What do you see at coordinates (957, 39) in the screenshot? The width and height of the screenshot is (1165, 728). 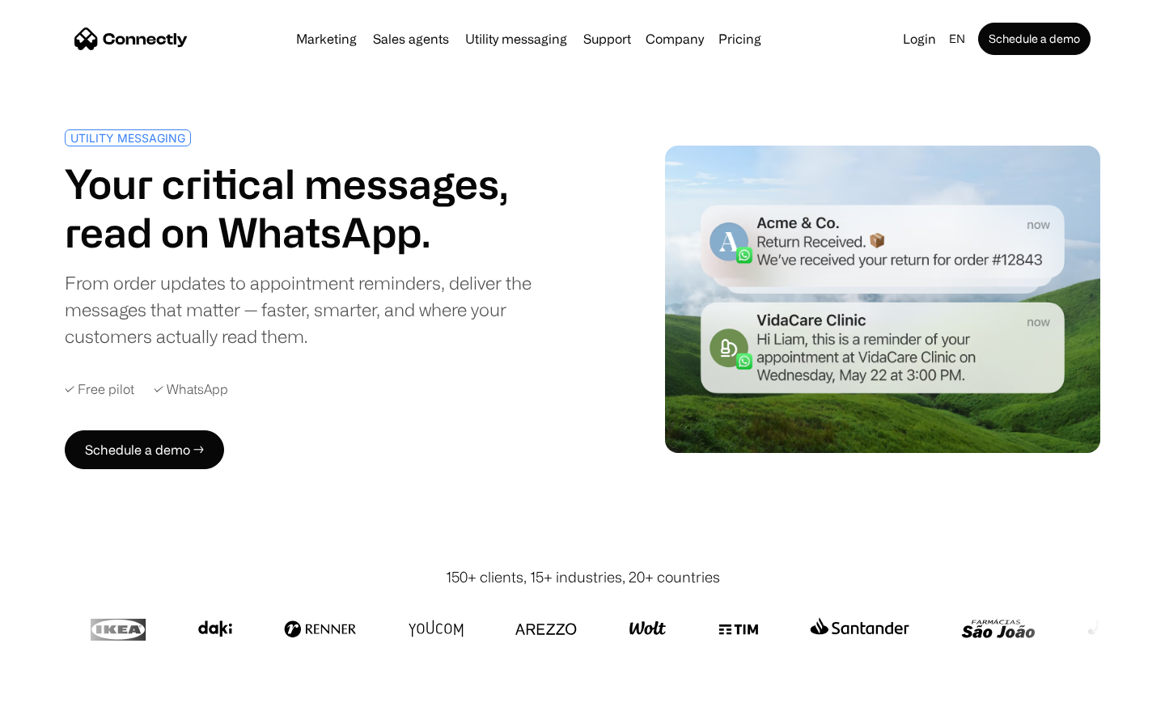 I see `div: en` at bounding box center [957, 39].